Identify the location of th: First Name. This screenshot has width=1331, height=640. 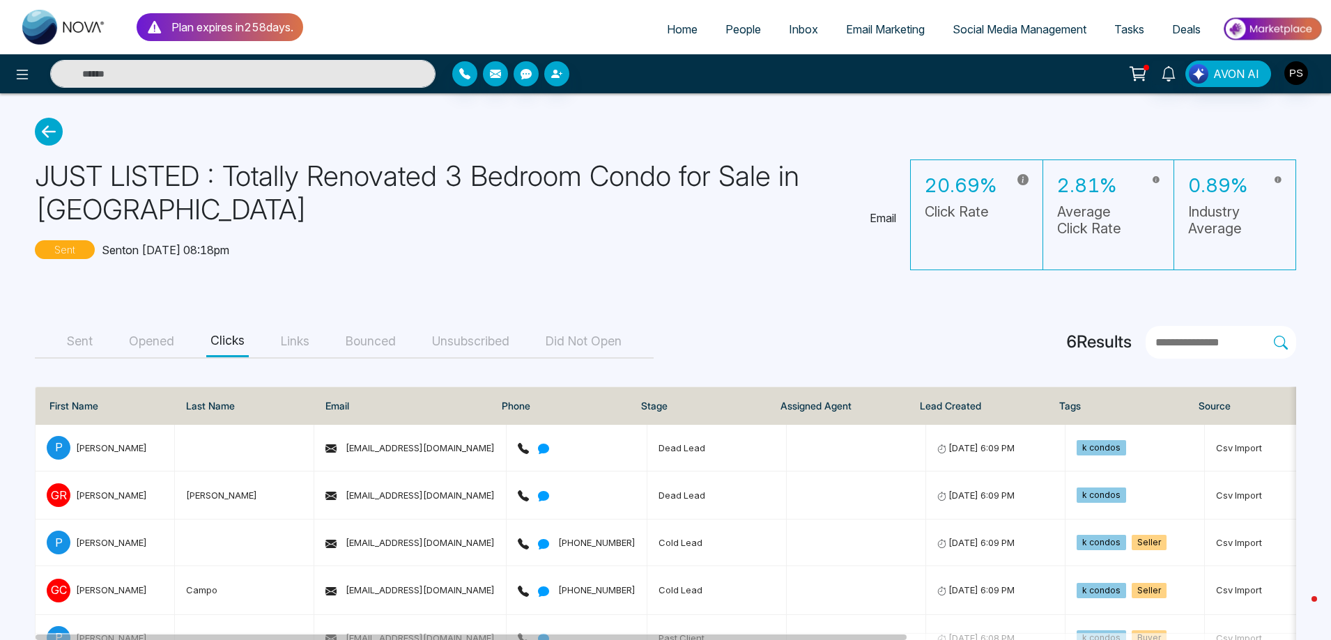
(105, 406).